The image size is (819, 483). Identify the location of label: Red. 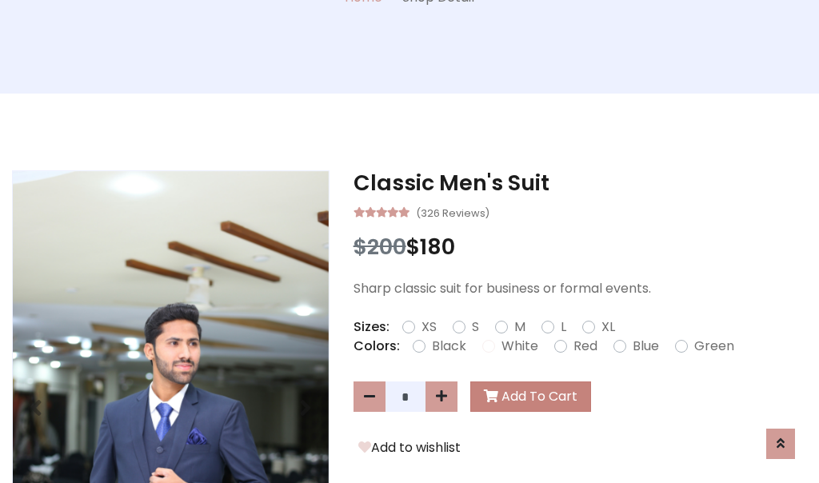
(585, 346).